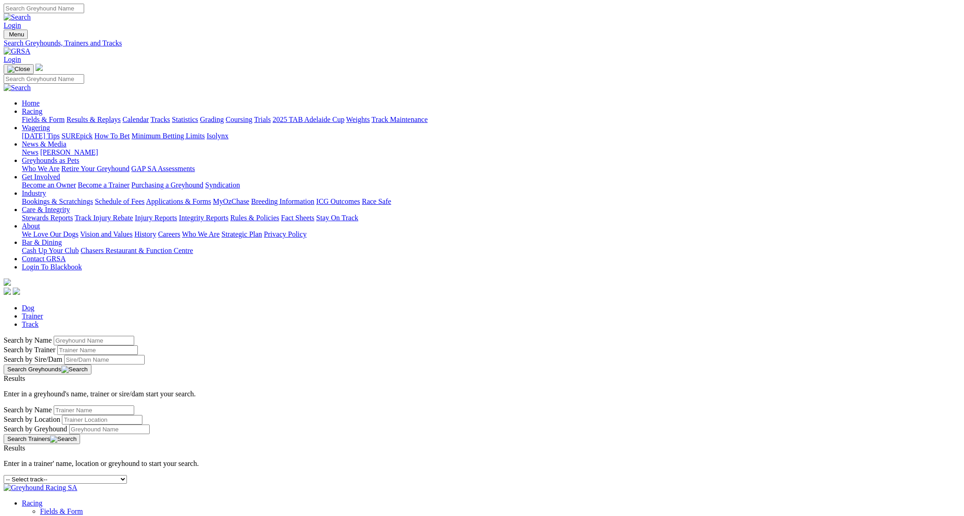  Describe the element at coordinates (119, 201) in the screenshot. I see `a: Schedule of Fees` at that location.